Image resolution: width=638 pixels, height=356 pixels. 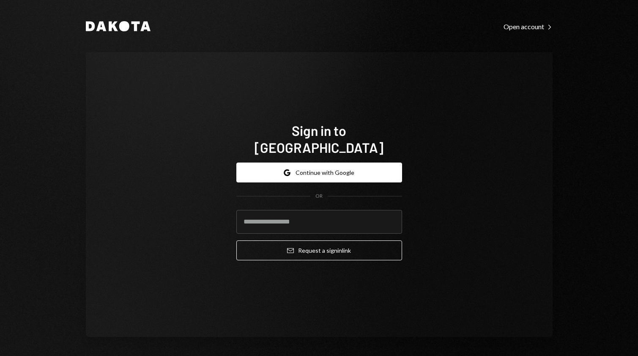 I want to click on a: Open account, so click(x=528, y=26).